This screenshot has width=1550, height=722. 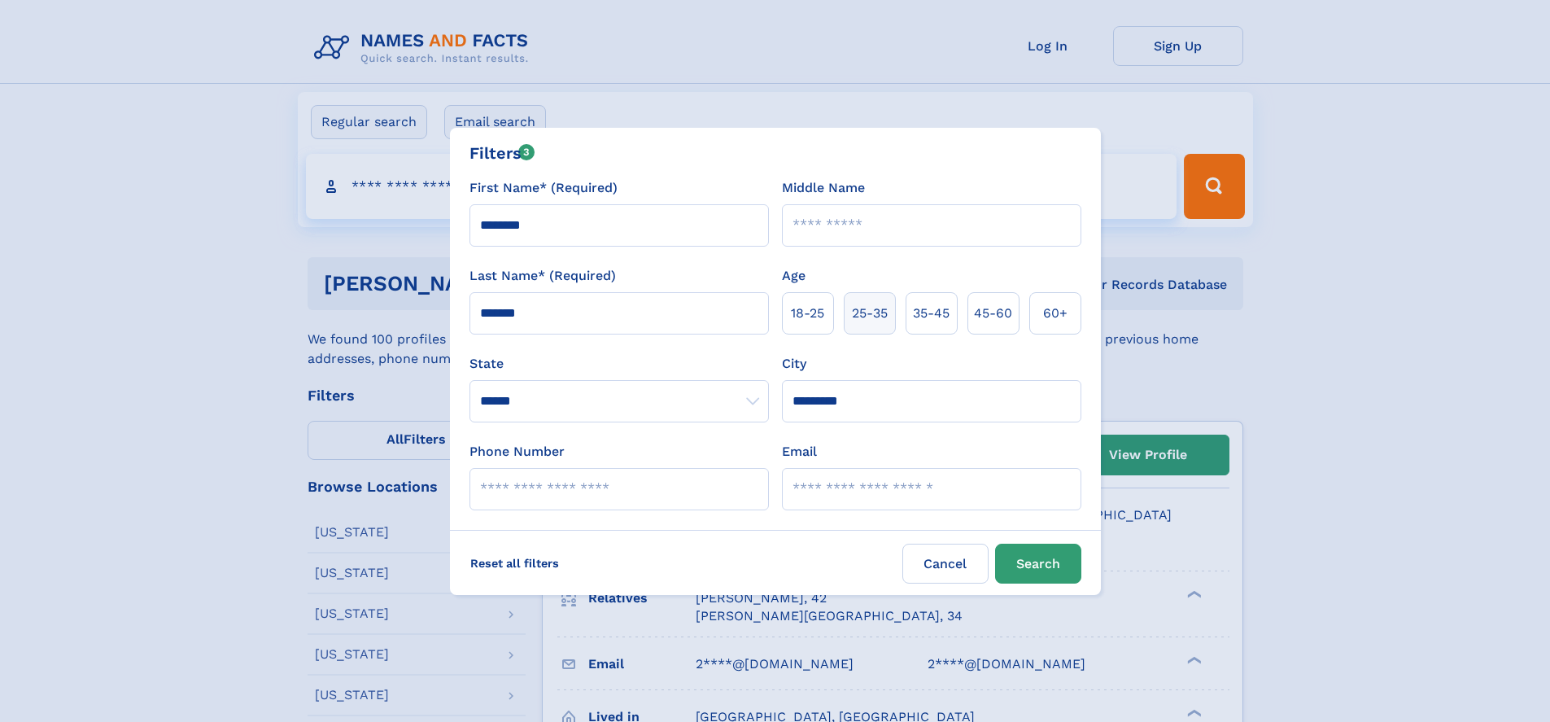 I want to click on label: Reset all filters, so click(x=514, y=563).